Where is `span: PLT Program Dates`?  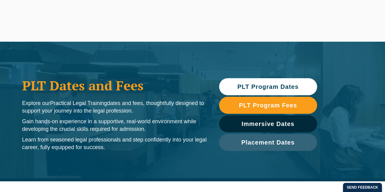
span: PLT Program Dates is located at coordinates (268, 87).